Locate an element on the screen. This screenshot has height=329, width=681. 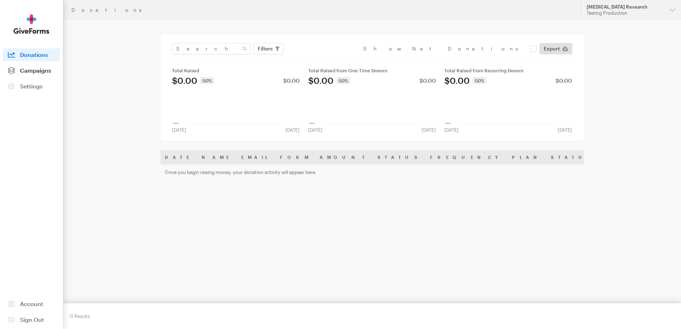
span: Settings is located at coordinates (31, 86).